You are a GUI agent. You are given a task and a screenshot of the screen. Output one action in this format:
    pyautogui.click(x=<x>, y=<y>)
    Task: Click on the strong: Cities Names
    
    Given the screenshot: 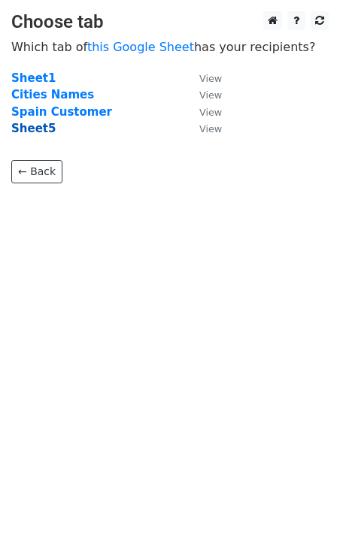 What is the action you would take?
    pyautogui.click(x=53, y=95)
    